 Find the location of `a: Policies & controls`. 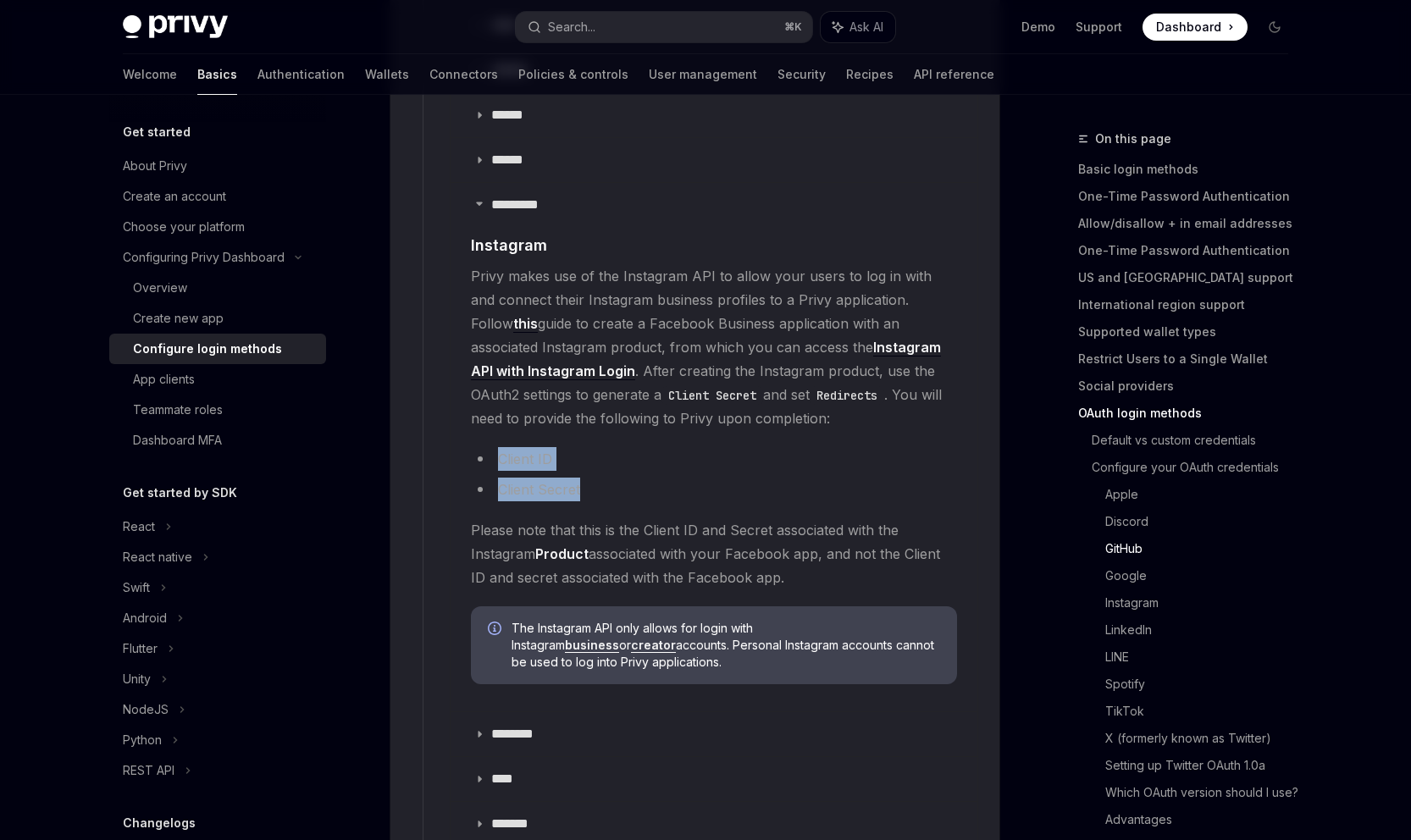

a: Policies & controls is located at coordinates (574, 75).